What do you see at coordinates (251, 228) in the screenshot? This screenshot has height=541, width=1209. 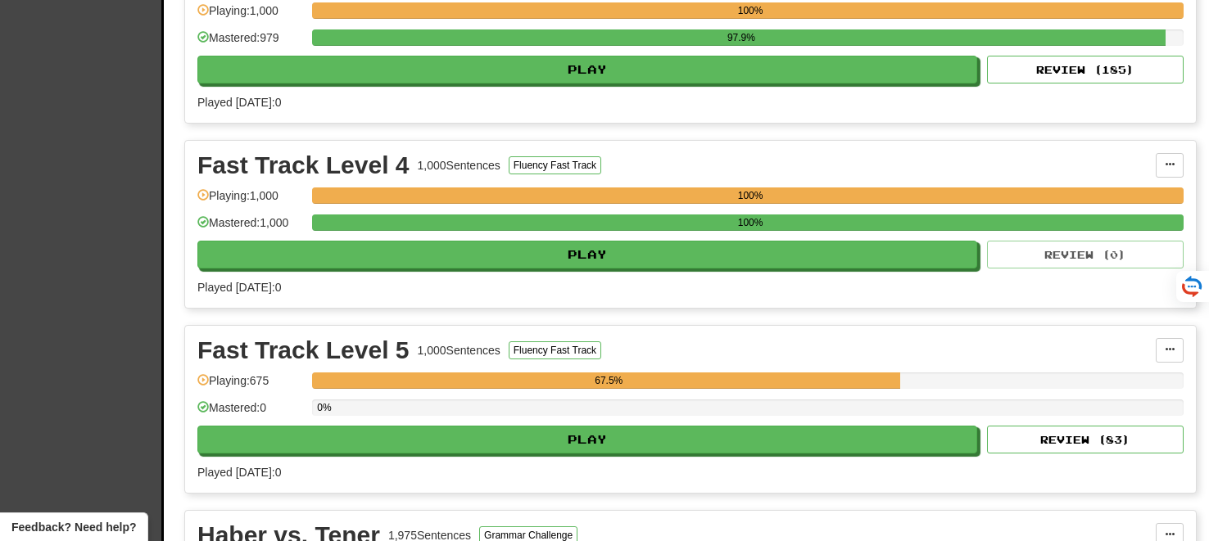 I see `div: Mastered: 1,000` at bounding box center [251, 228].